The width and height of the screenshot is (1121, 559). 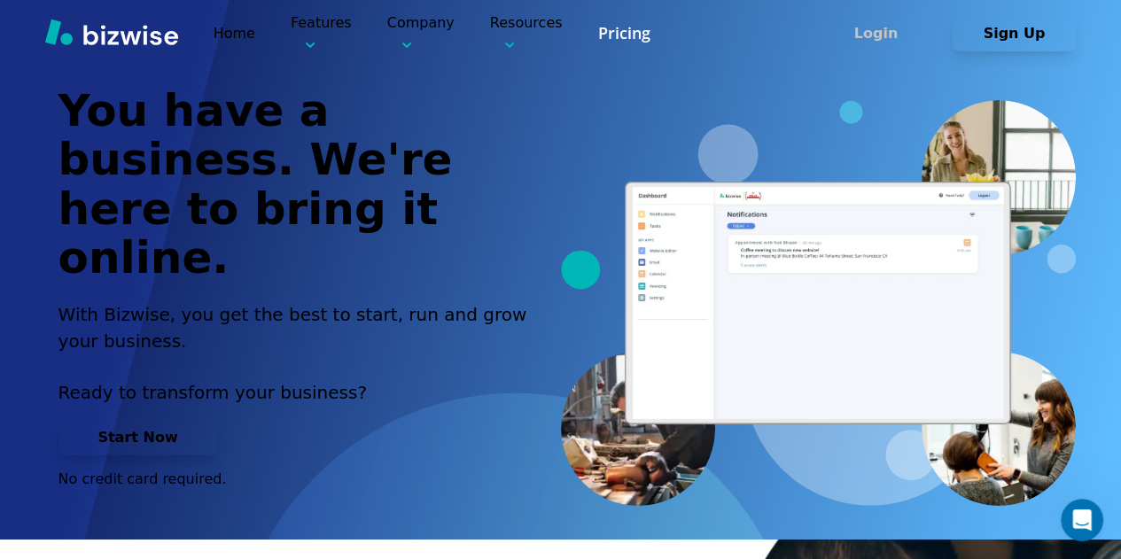 What do you see at coordinates (882, 33) in the screenshot?
I see `a: Login` at bounding box center [882, 33].